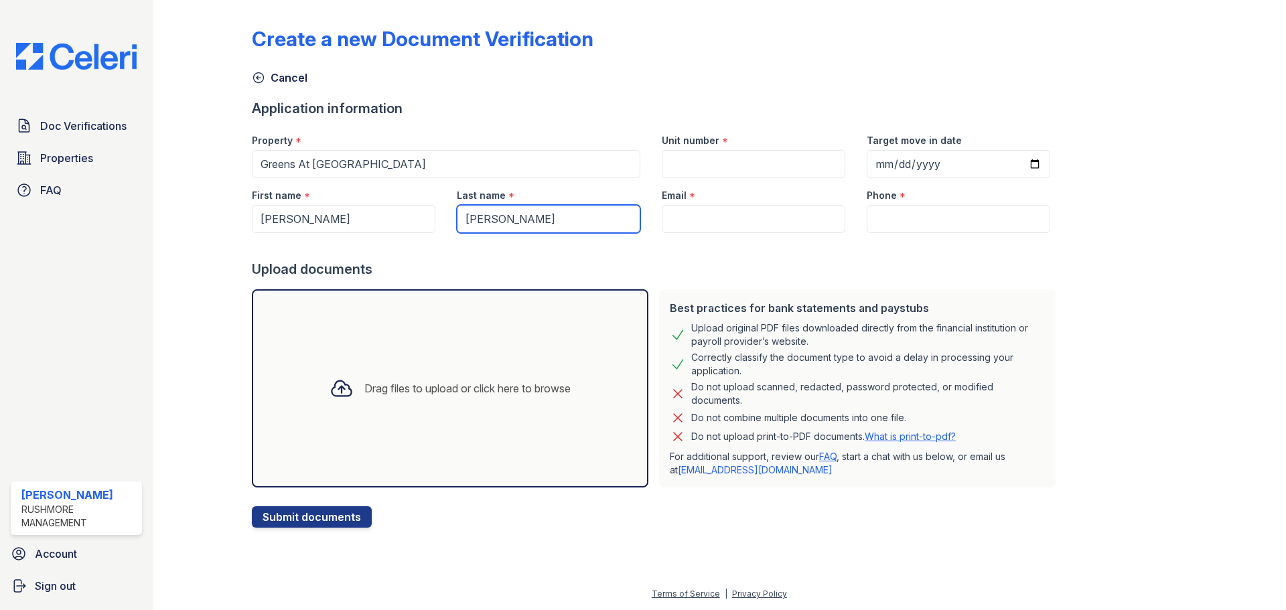  Describe the element at coordinates (279, 78) in the screenshot. I see `a: Cancel` at that location.